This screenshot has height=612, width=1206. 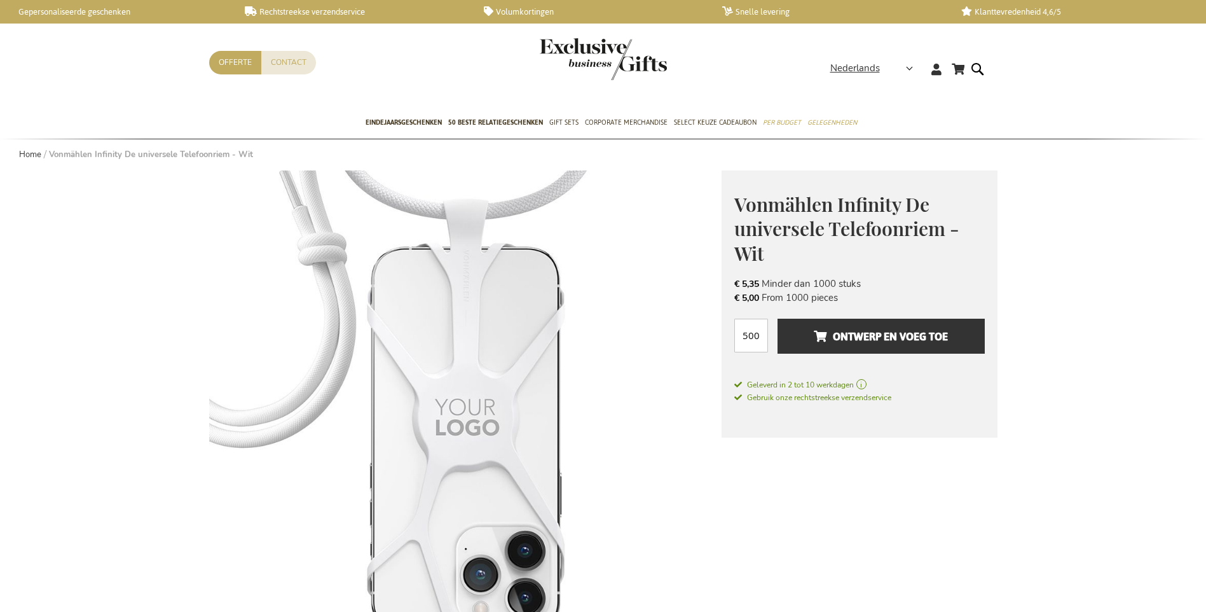 I want to click on span: Per Budget, so click(x=782, y=122).